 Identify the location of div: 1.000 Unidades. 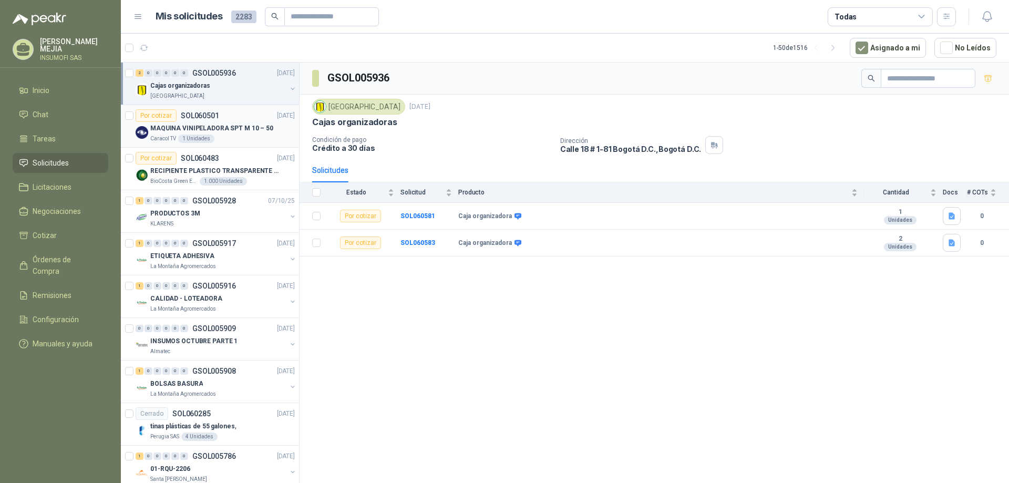
(223, 181).